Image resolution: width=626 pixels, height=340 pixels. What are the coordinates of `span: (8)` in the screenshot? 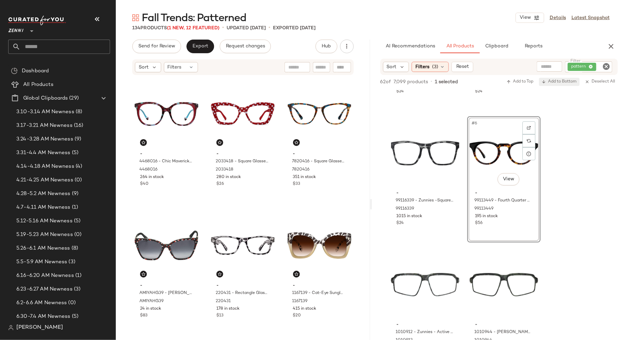 It's located at (74, 248).